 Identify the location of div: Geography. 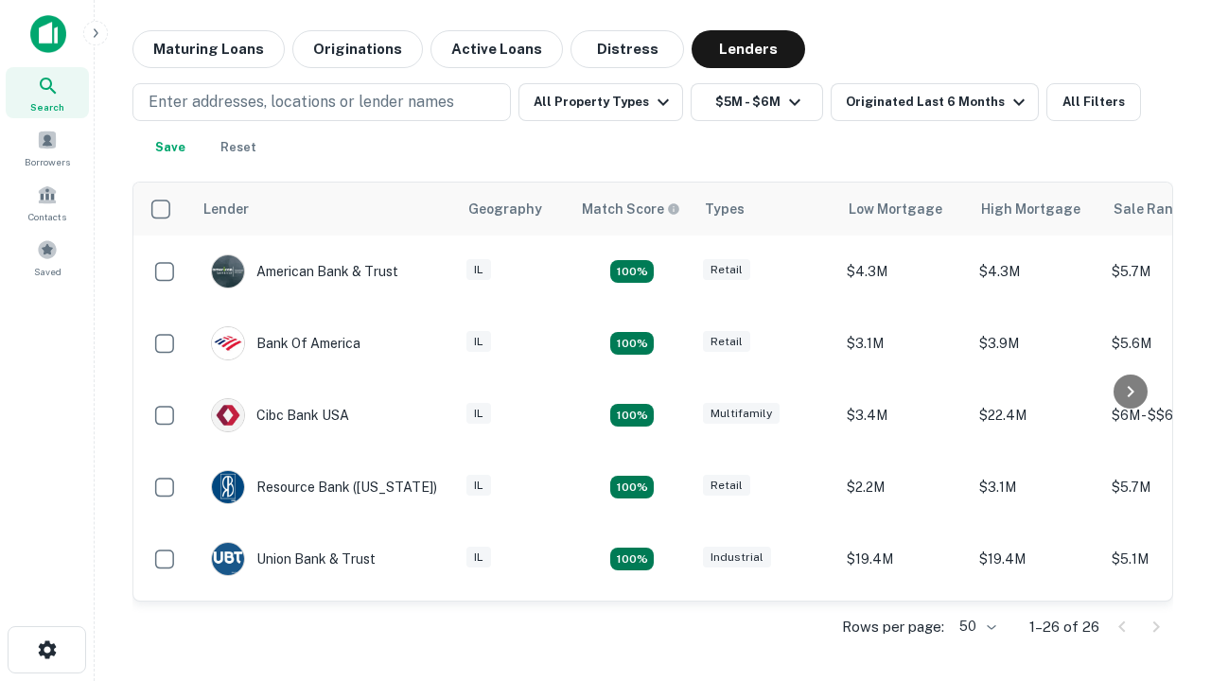
(505, 209).